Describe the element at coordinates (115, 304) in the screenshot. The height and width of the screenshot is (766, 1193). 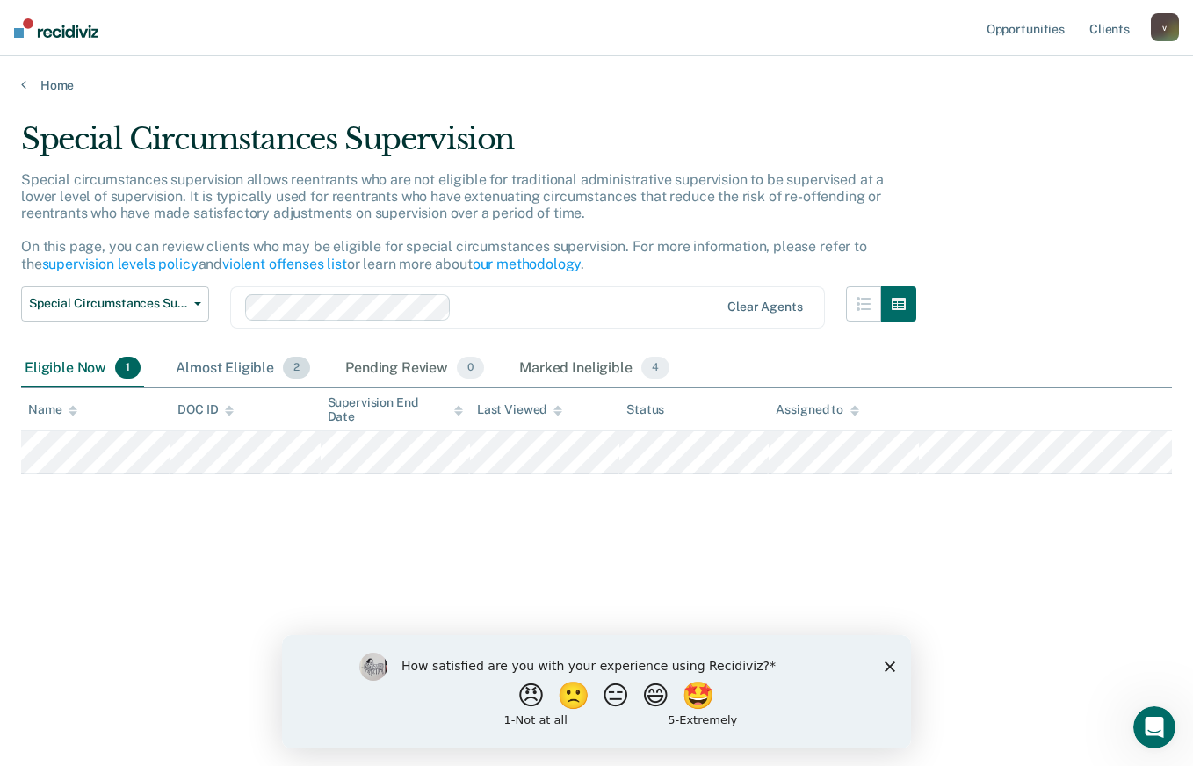
I see `button: Special Circumstances Supervision` at that location.